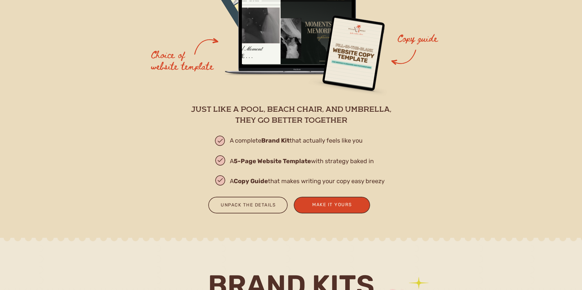  I want to click on h2: Just like a pool, beach chair, and umbrella, they go better together, so click(291, 115).